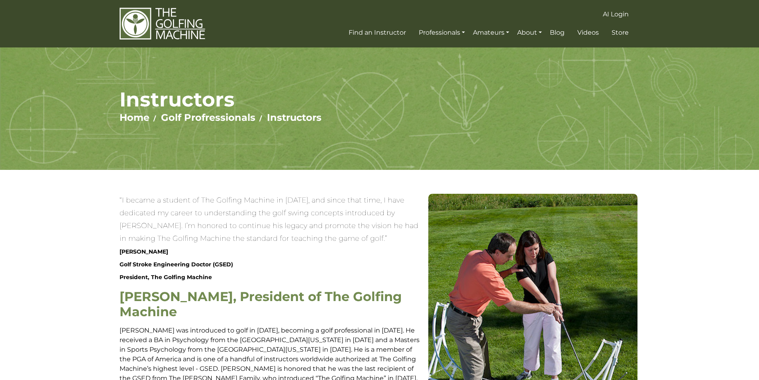  What do you see at coordinates (557, 32) in the screenshot?
I see `span: Blog` at bounding box center [557, 32].